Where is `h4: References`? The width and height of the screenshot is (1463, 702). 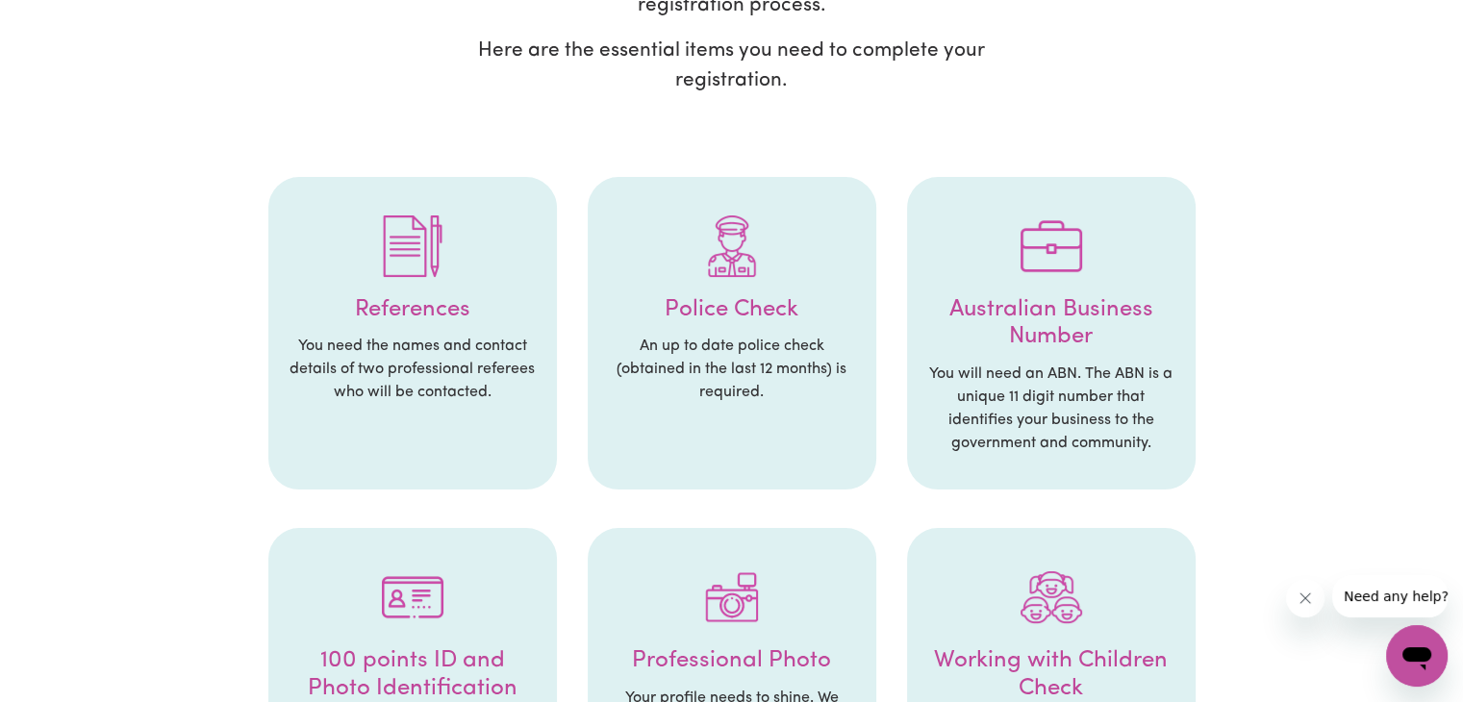 h4: References is located at coordinates (413, 310).